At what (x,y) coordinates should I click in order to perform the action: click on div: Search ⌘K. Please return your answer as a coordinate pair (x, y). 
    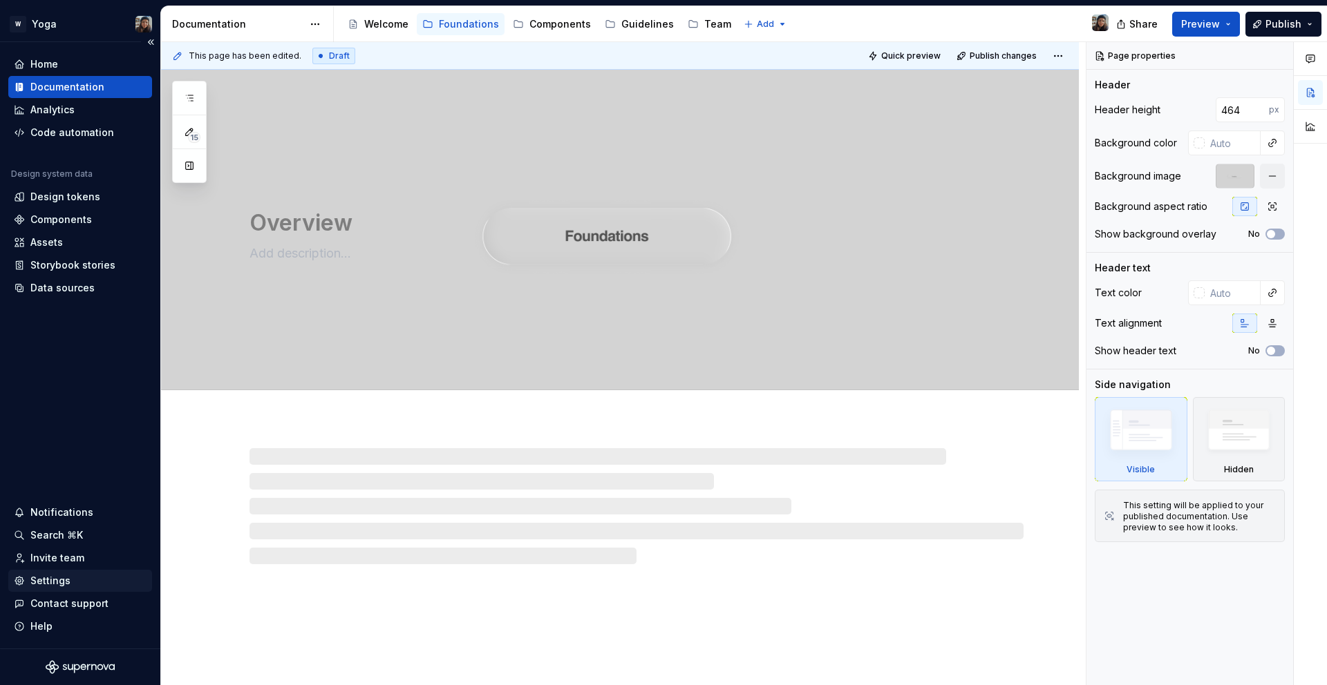
    Looking at the image, I should click on (57, 536).